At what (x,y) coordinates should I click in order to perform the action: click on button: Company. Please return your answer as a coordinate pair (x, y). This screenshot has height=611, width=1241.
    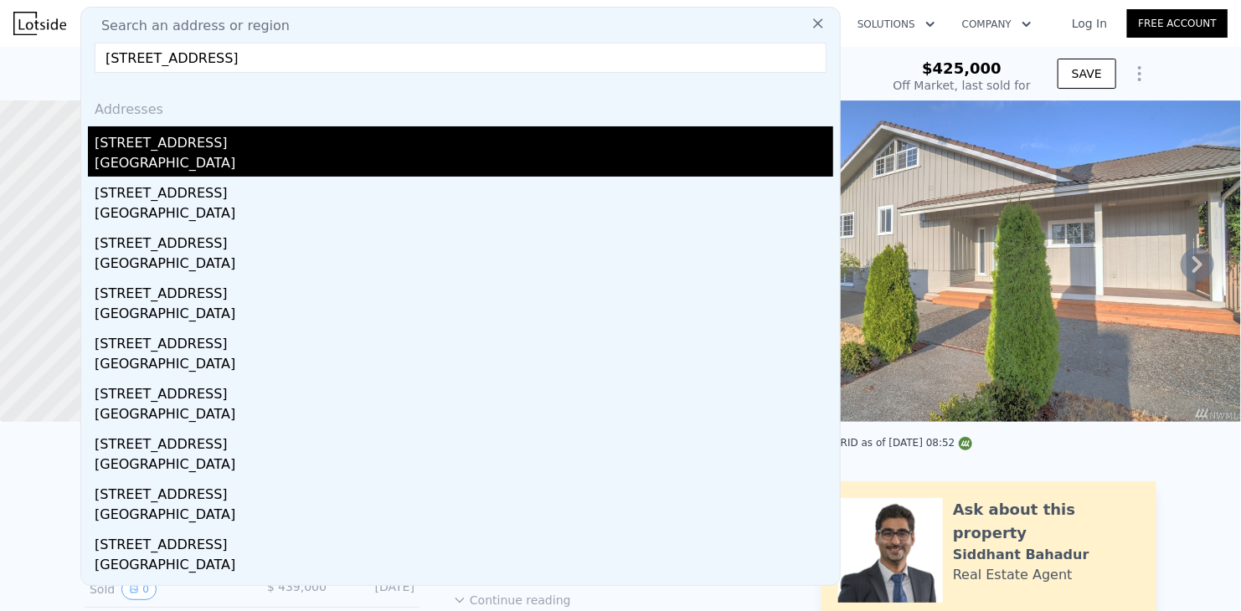
    Looking at the image, I should click on (997, 24).